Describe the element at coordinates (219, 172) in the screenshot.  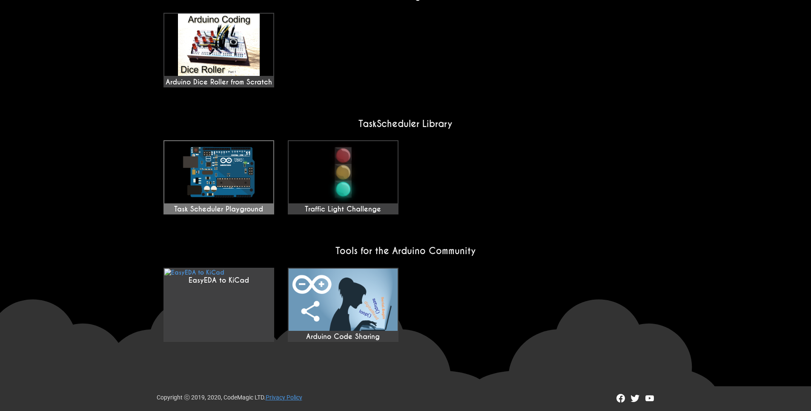
I see `img: Task Scheduler Playground` at that location.